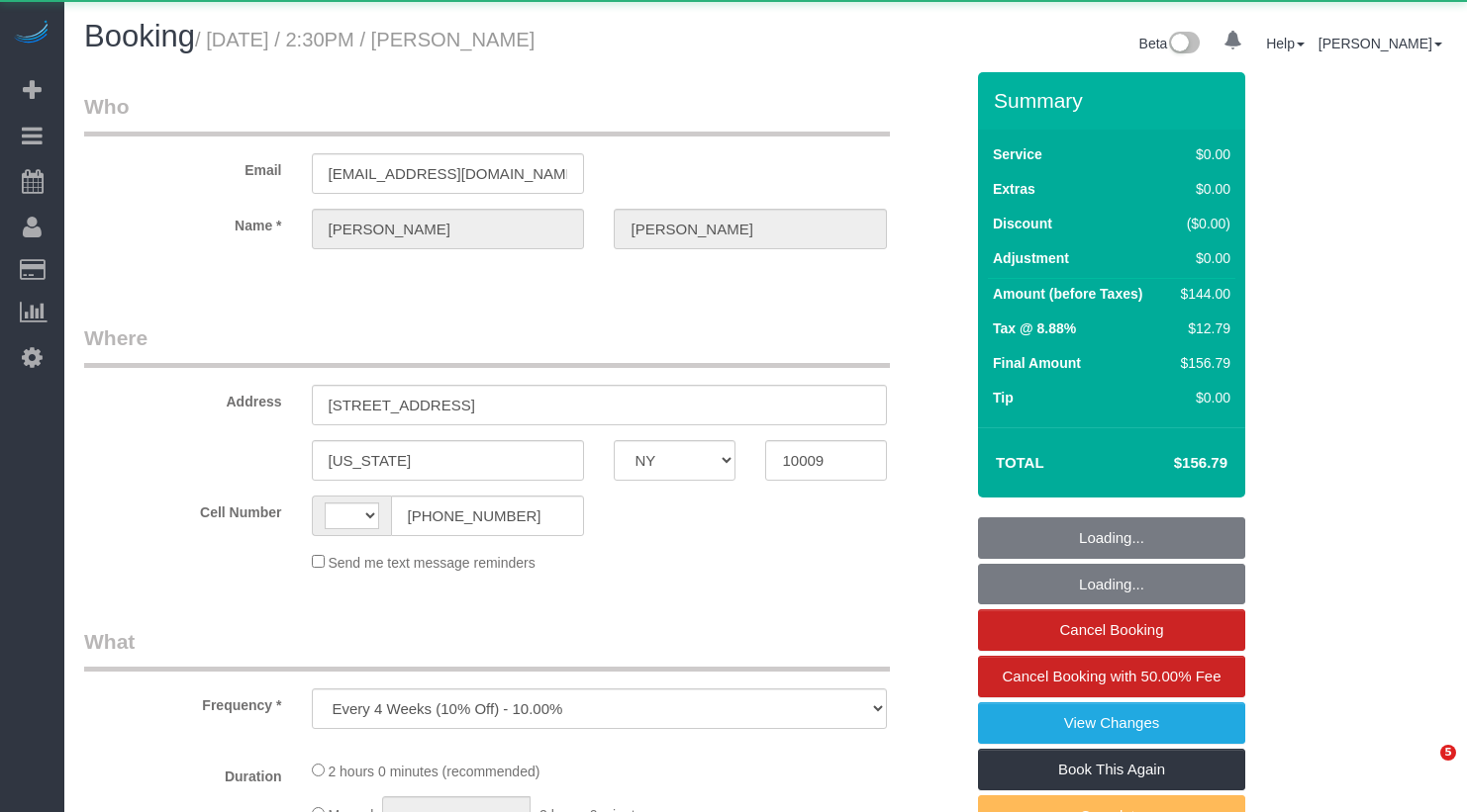  I want to click on legend: Who, so click(487, 114).